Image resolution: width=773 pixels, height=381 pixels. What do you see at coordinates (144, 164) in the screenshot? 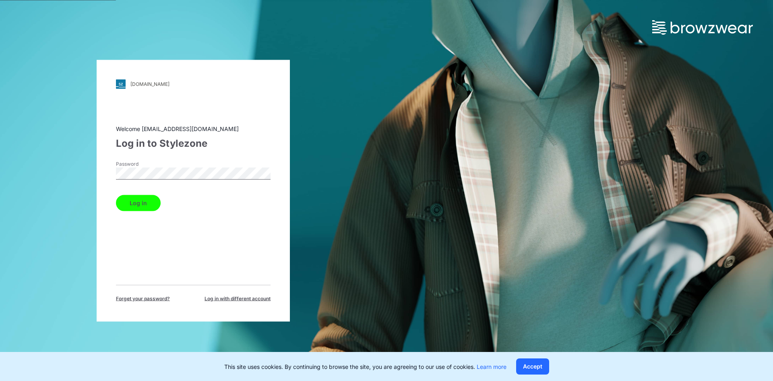
I see `label: Password` at bounding box center [144, 164].